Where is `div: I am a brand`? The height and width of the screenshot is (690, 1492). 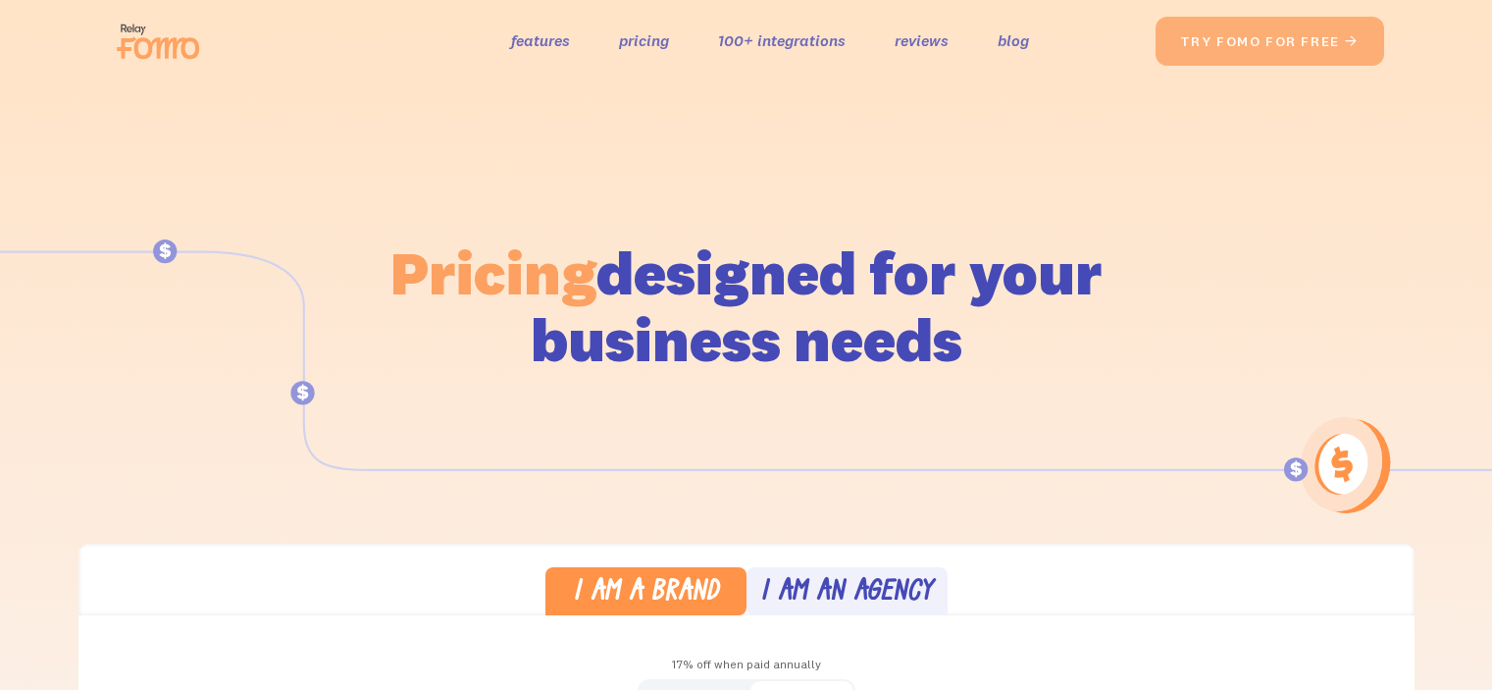
div: I am a brand is located at coordinates (646, 593).